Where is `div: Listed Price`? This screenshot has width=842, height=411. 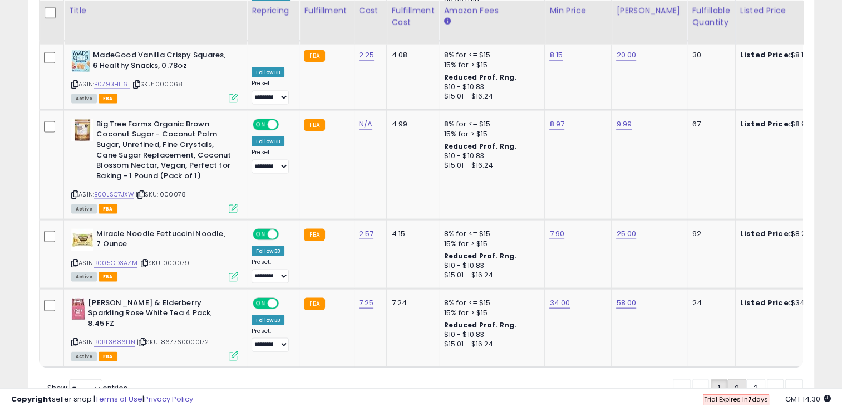
div: Listed Price is located at coordinates (788, 11).